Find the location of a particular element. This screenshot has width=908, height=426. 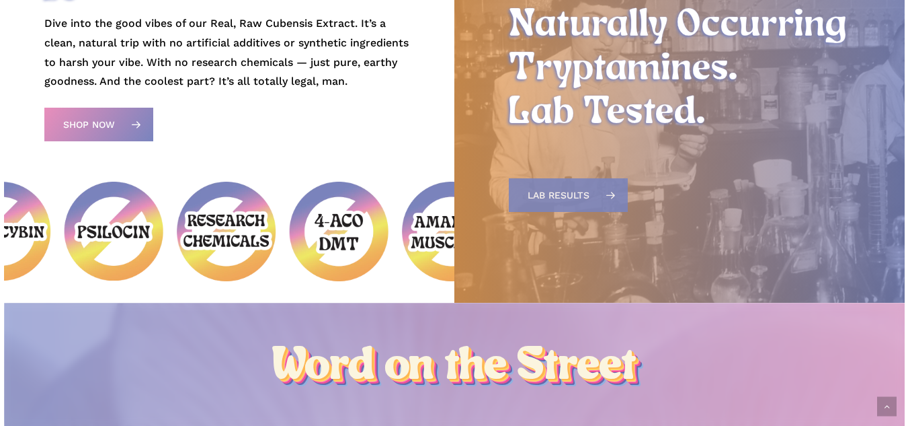

h2: Naturally Occurring Tryptamines. Lab Tested. is located at coordinates (680, 69).